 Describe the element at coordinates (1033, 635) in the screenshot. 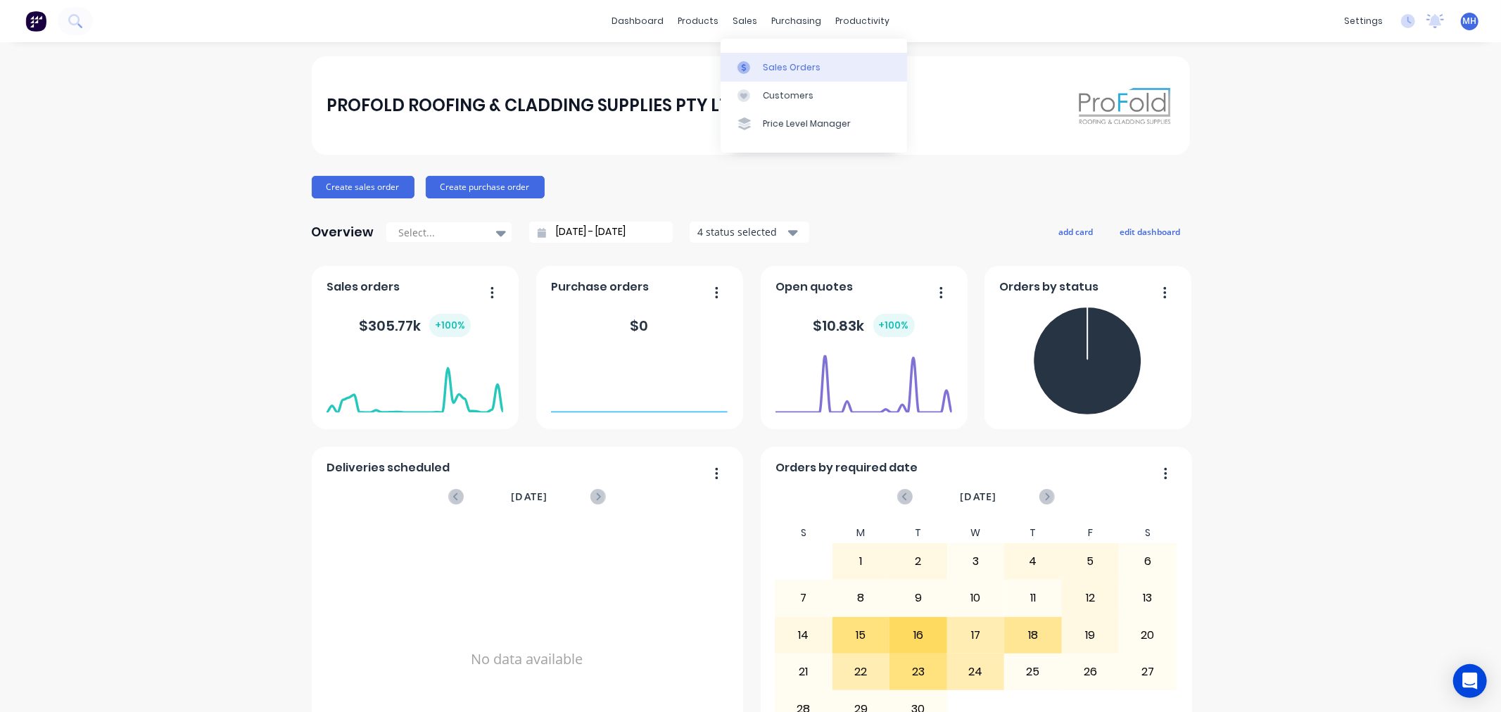

I see `div: 18` at that location.